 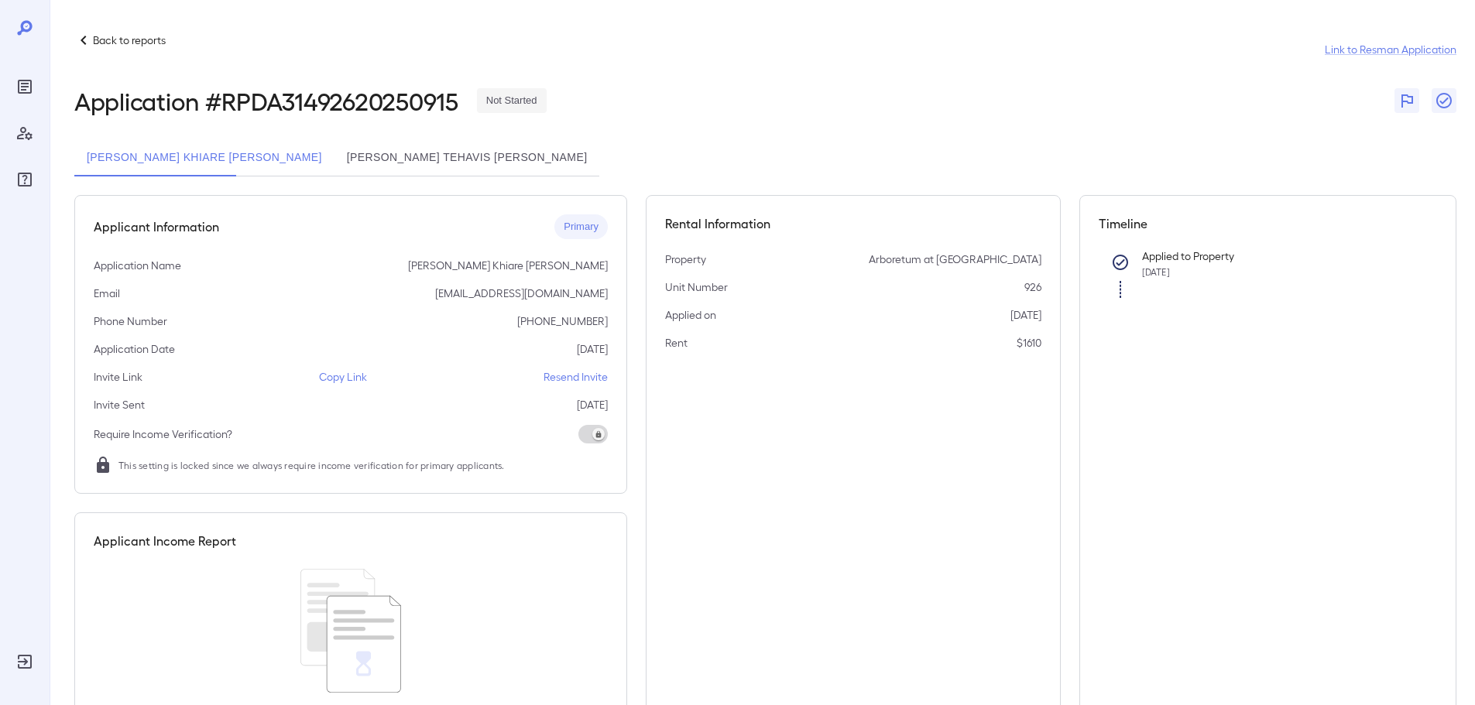 What do you see at coordinates (696, 287) in the screenshot?
I see `p: Unit Number` at bounding box center [696, 287].